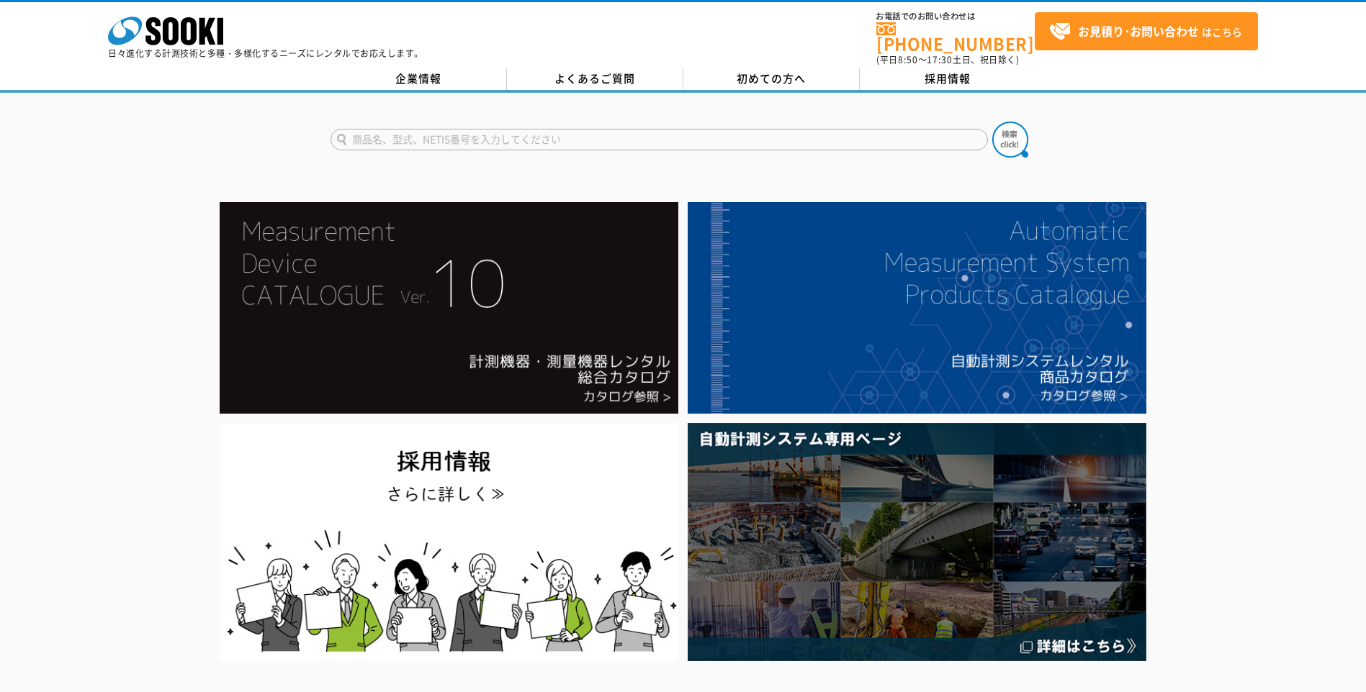 The width and height of the screenshot is (1366, 692). What do you see at coordinates (448, 542) in the screenshot?
I see `img: SOOKI recruit` at bounding box center [448, 542].